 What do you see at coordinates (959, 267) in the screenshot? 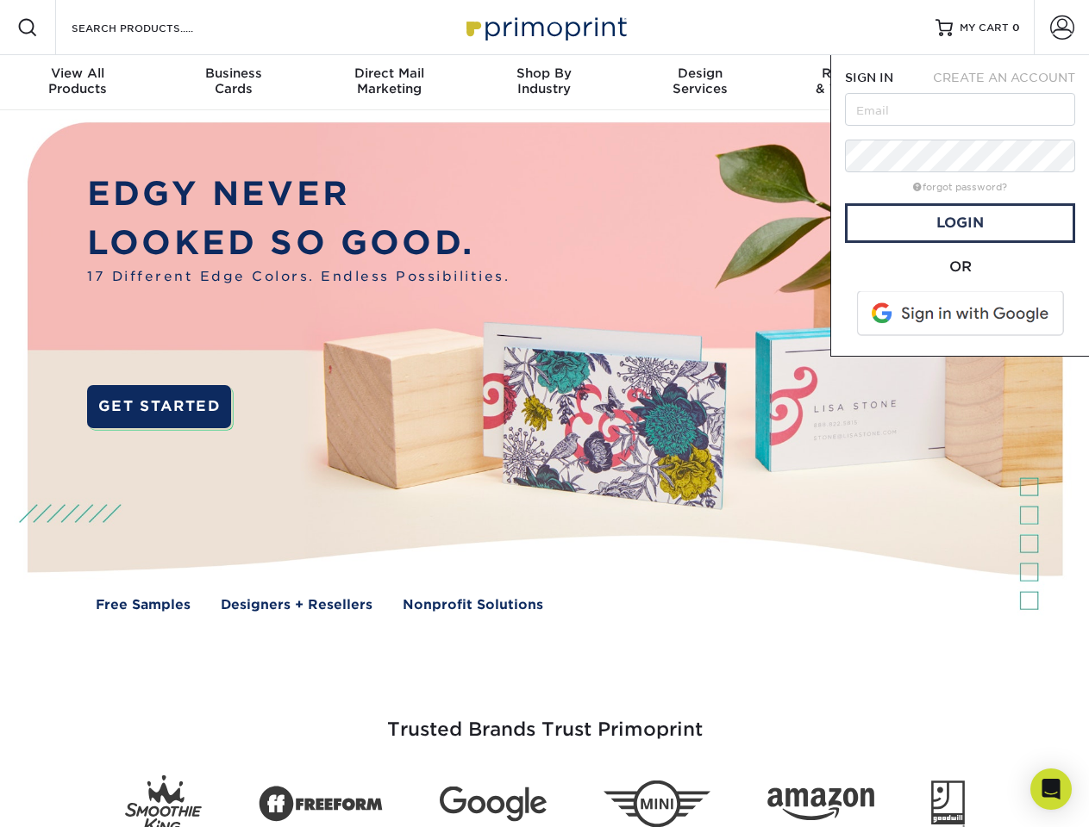
I see `div: OR` at bounding box center [959, 267].